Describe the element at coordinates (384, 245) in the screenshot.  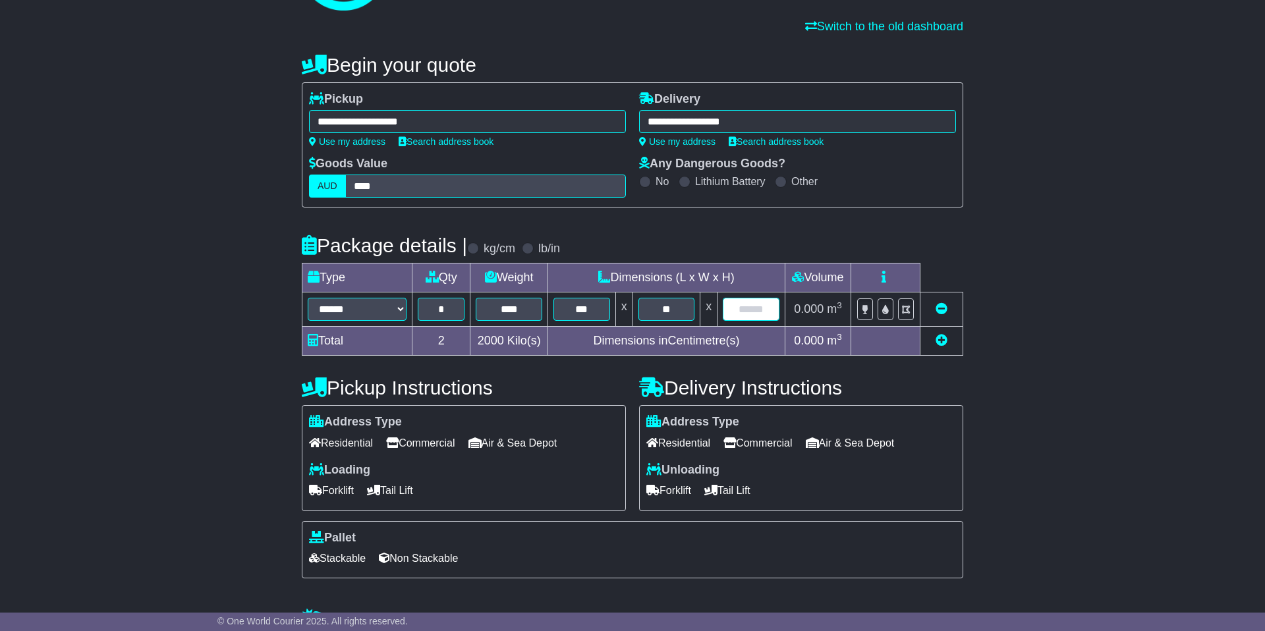
I see `h4: Package details |` at that location.